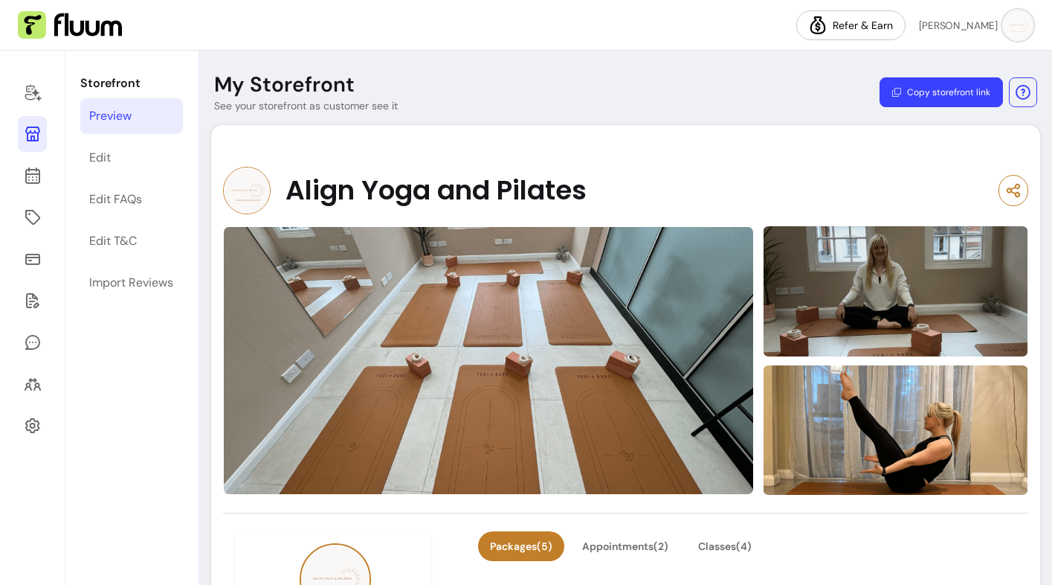 This screenshot has width=1052, height=585. Describe the element at coordinates (32, 217) in the screenshot. I see `a: Offerings` at that location.